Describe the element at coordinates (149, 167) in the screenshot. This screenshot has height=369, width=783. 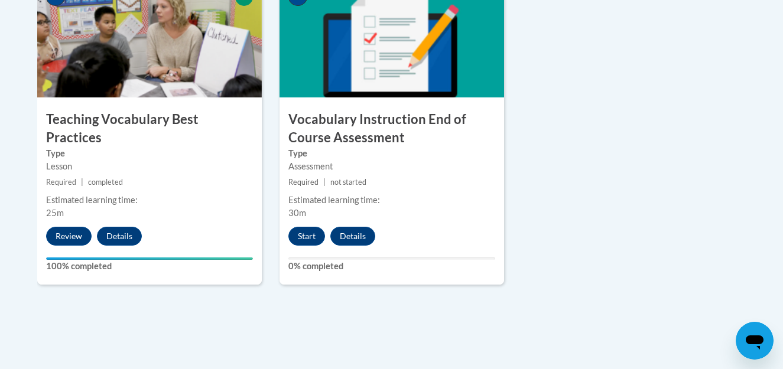
I see `div: Lesson` at that location.